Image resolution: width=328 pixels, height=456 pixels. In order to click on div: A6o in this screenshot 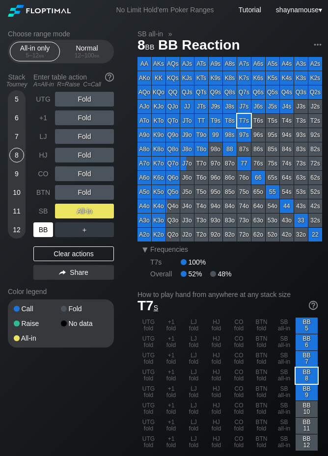, I will do `click(144, 178)`.